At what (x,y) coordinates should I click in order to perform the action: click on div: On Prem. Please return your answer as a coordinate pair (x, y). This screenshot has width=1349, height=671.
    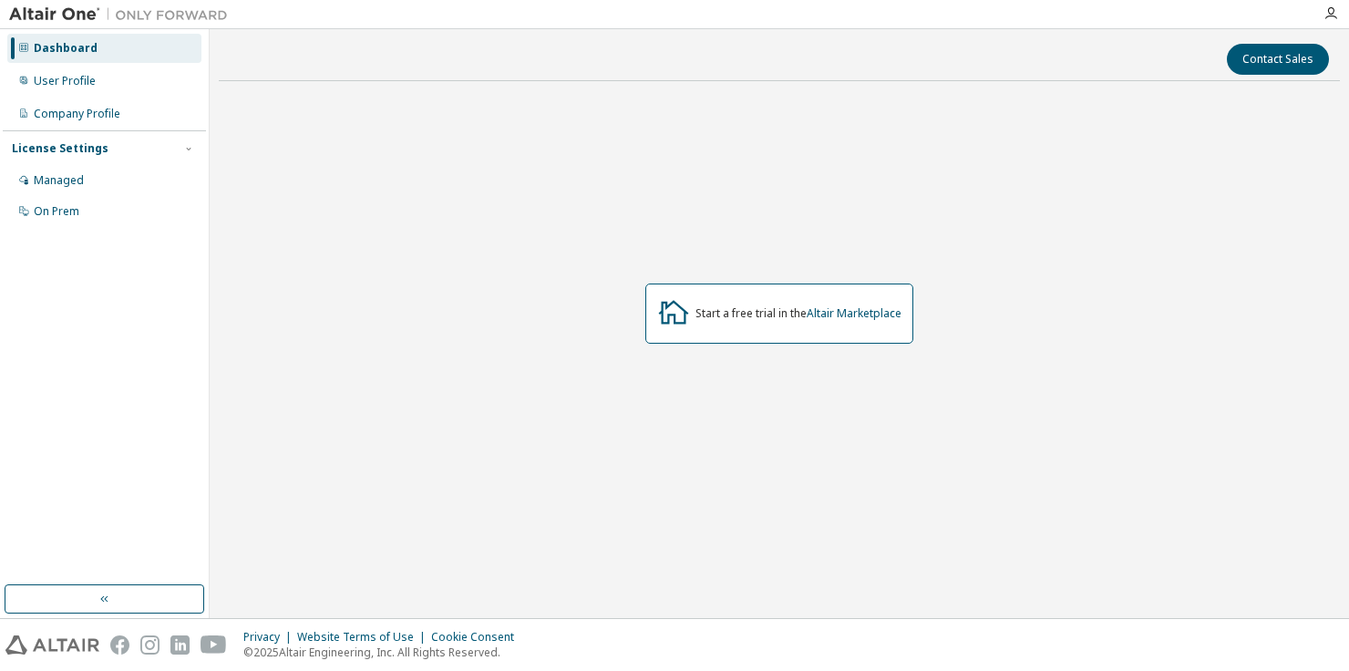
    Looking at the image, I should click on (56, 211).